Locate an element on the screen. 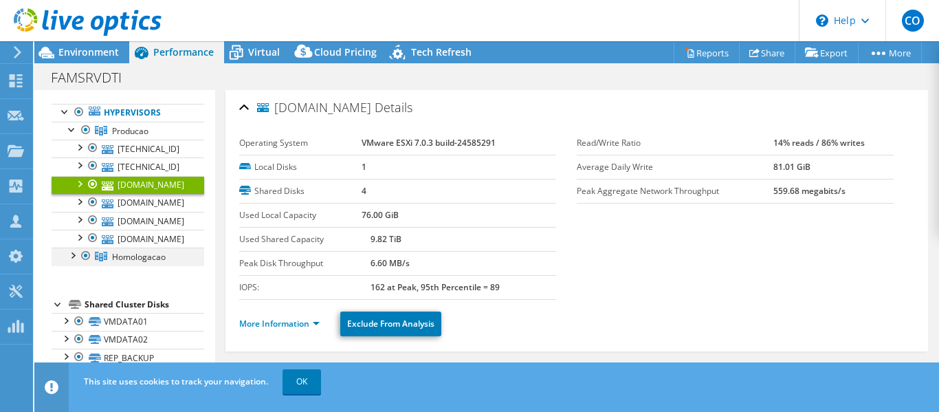 Image resolution: width=939 pixels, height=412 pixels. span: Performance is located at coordinates (183, 52).